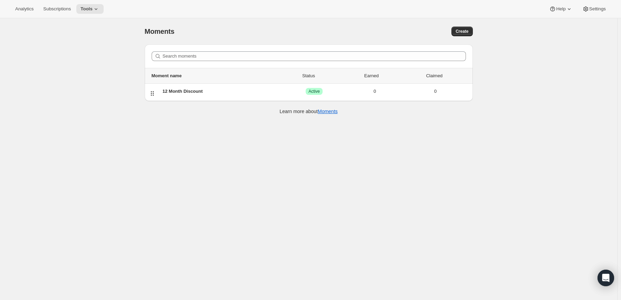 The height and width of the screenshot is (300, 621). Describe the element at coordinates (24, 9) in the screenshot. I see `button: Analytics` at that location.